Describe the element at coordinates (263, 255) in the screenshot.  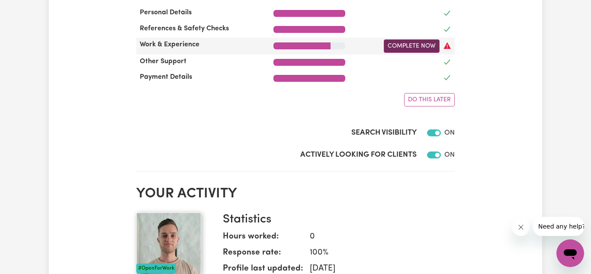
I see `dt: Response rate:` at that location.